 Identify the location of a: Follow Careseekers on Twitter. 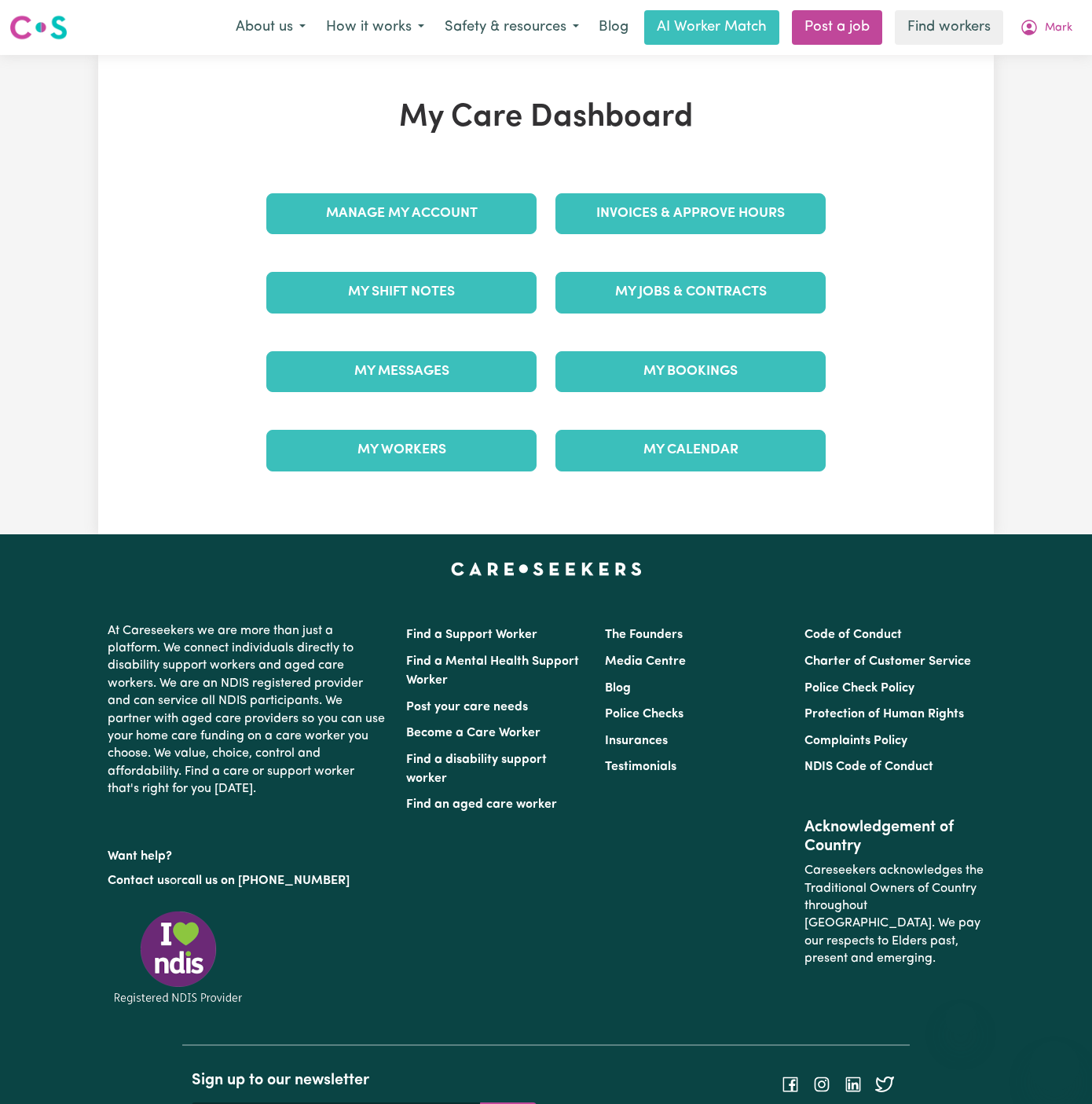
(885, 1085).